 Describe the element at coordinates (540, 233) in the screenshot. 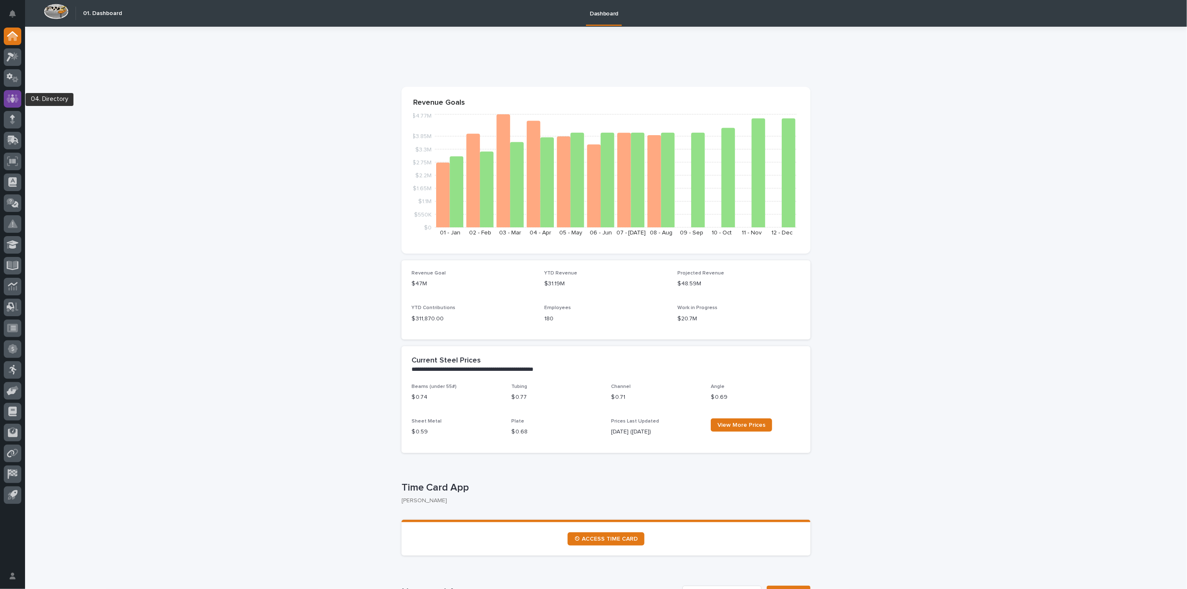

I see `text: 04 - Apr` at that location.